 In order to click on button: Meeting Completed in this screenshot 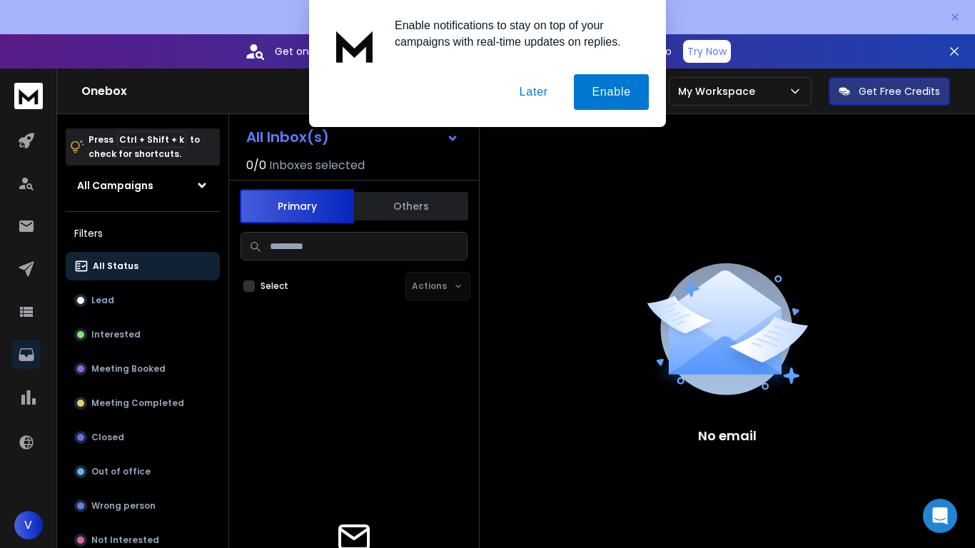, I will do `click(143, 403)`.